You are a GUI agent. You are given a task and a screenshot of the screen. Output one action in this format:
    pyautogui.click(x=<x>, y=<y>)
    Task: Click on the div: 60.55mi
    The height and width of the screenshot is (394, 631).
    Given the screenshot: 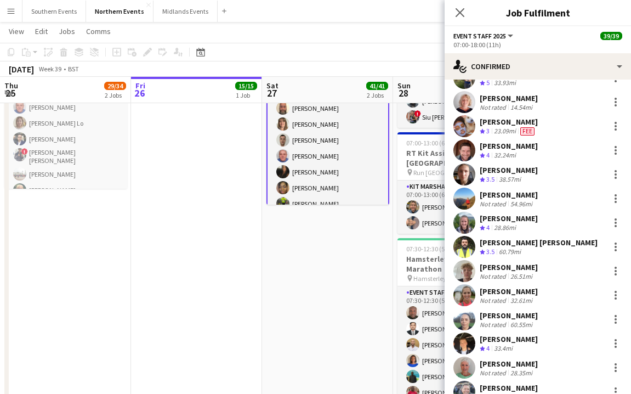 What is the action you would take?
    pyautogui.click(x=521, y=324)
    